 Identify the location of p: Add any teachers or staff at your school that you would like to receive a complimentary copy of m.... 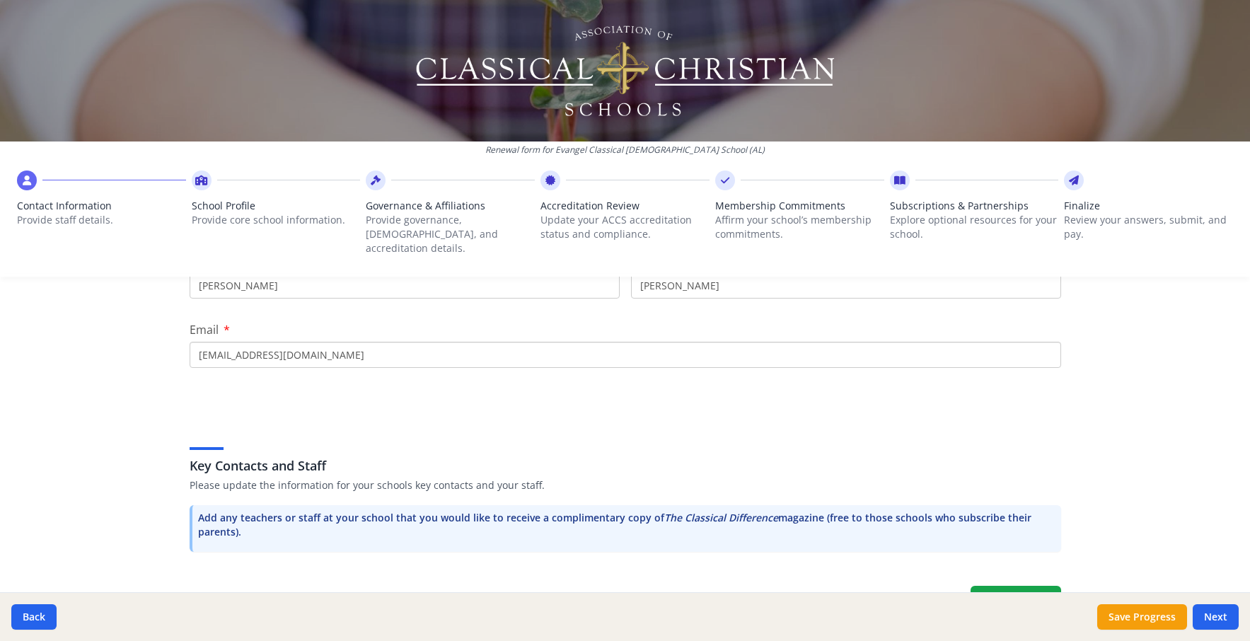
(627, 525).